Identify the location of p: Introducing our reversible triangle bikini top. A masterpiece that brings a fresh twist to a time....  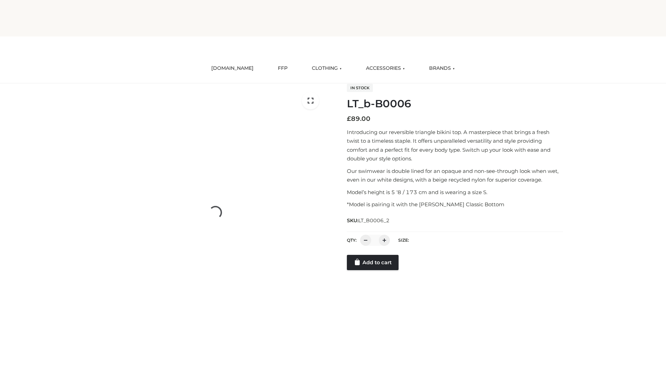
(455, 145).